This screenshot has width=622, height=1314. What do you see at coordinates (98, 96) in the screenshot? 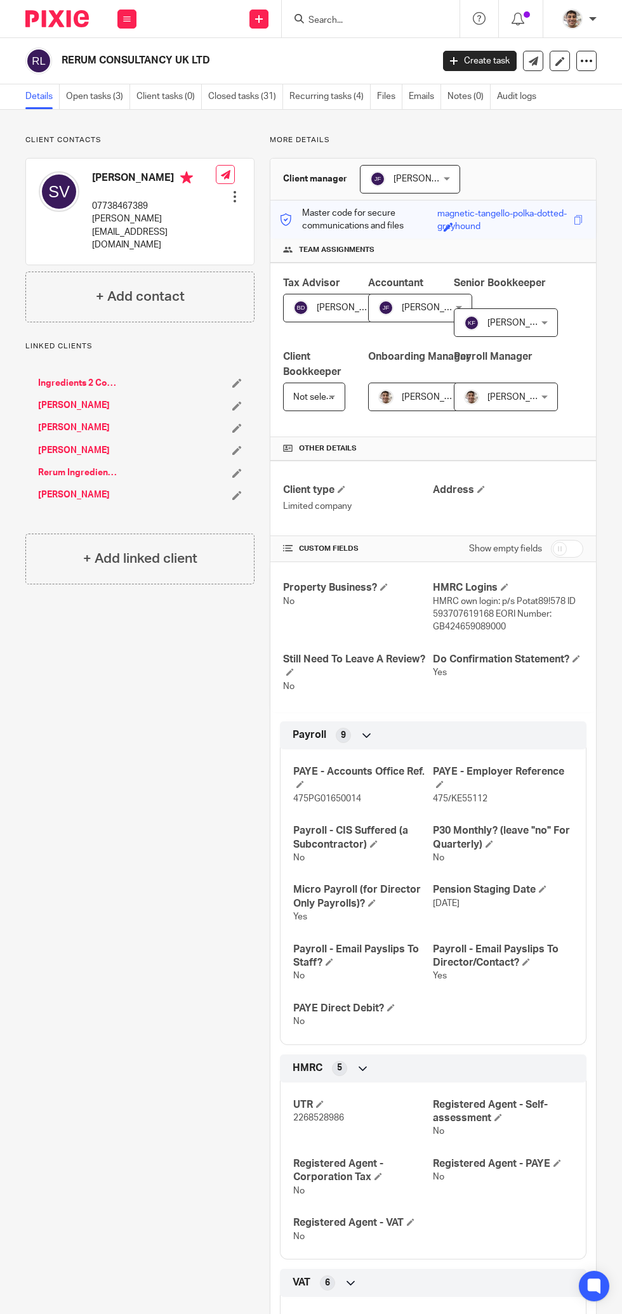
I see `a: Open tasks (3)` at bounding box center [98, 96].